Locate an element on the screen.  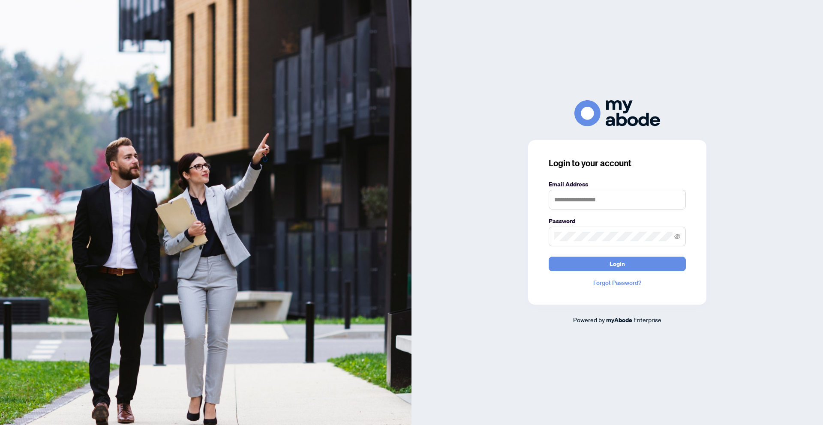
label: Password is located at coordinates (617, 221).